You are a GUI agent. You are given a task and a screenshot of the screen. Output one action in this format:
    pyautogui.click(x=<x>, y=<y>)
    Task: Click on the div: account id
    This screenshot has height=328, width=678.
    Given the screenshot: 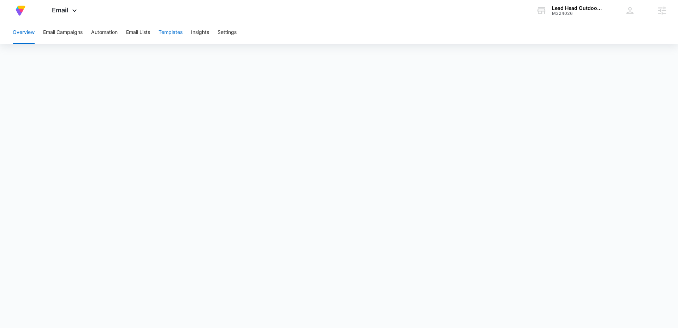 What is the action you would take?
    pyautogui.click(x=578, y=13)
    